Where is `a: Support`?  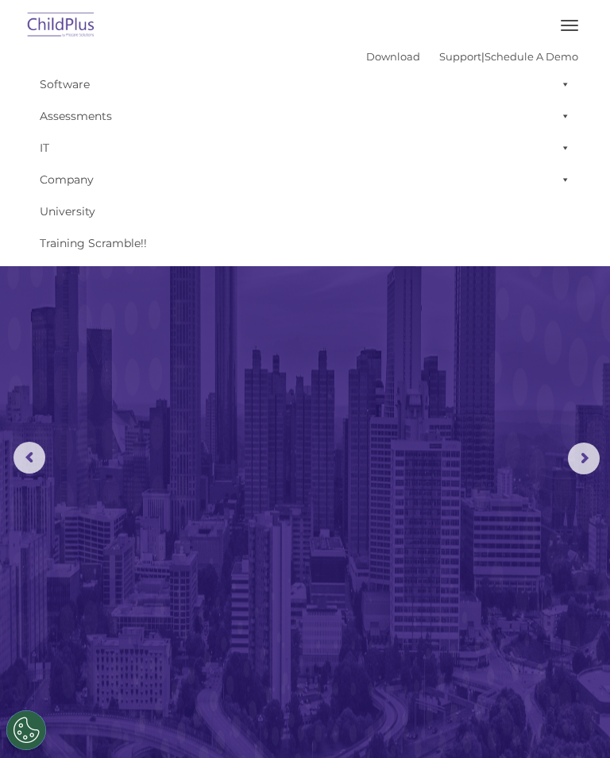
a: Support is located at coordinates (460, 56).